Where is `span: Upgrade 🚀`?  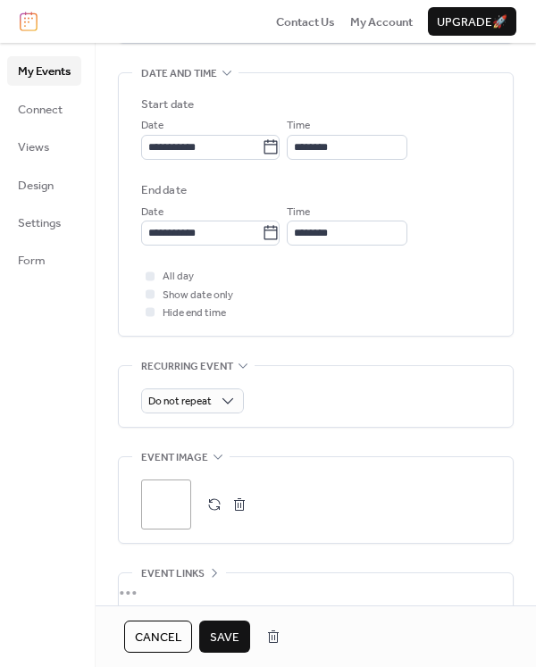
span: Upgrade 🚀 is located at coordinates (472, 22).